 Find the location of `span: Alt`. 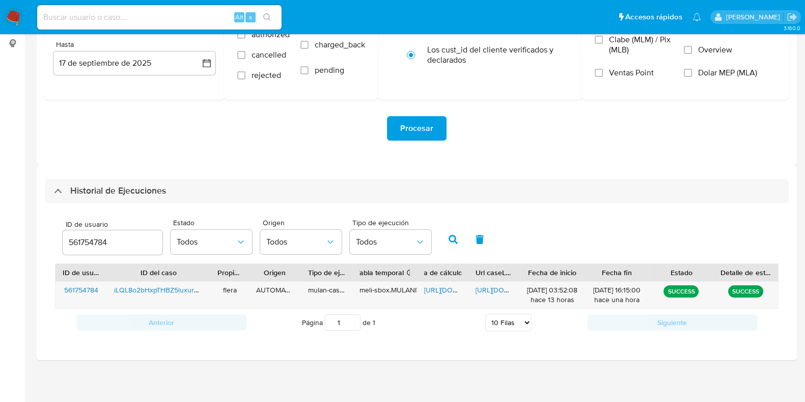

span: Alt is located at coordinates (239, 17).